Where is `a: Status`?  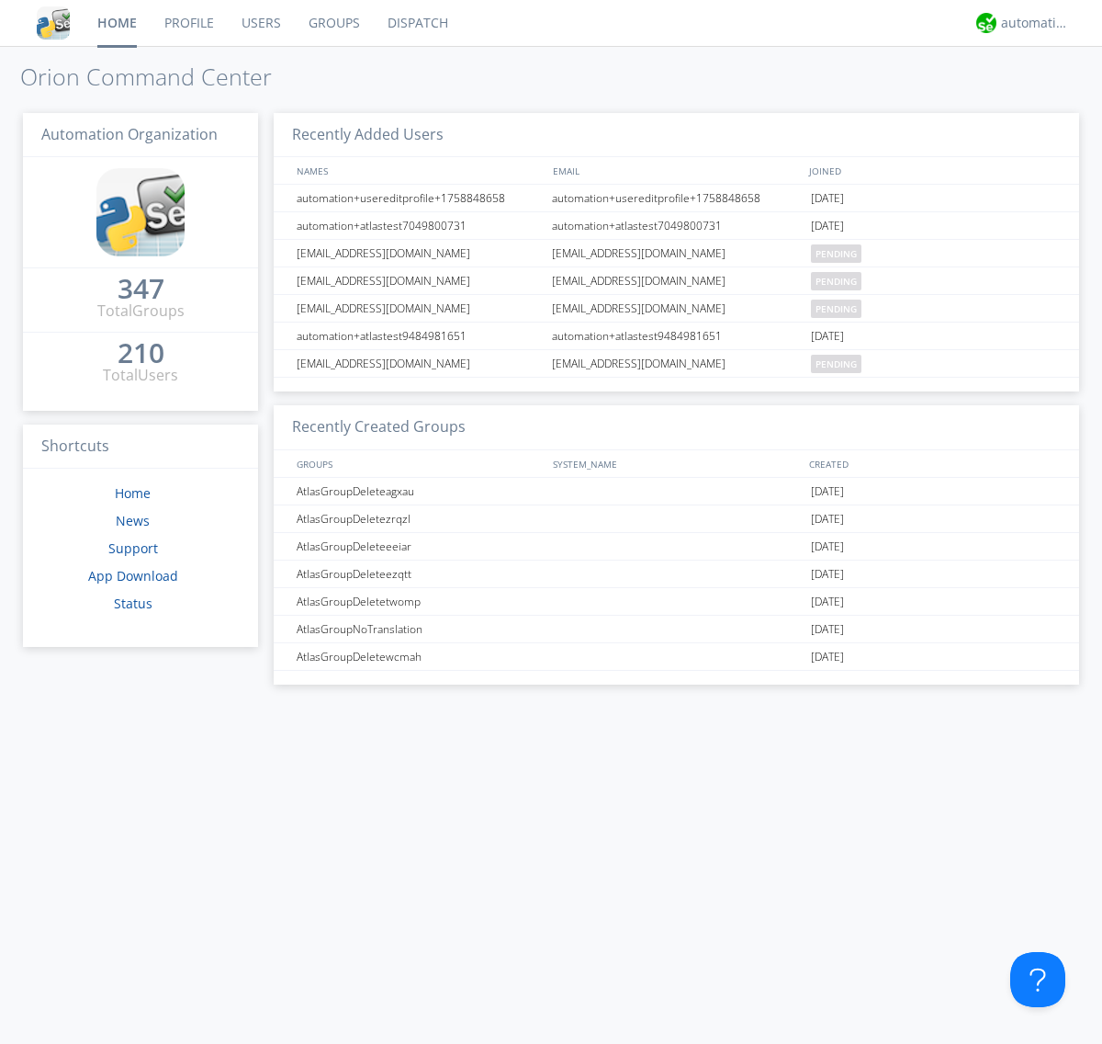 a: Status is located at coordinates (133, 603).